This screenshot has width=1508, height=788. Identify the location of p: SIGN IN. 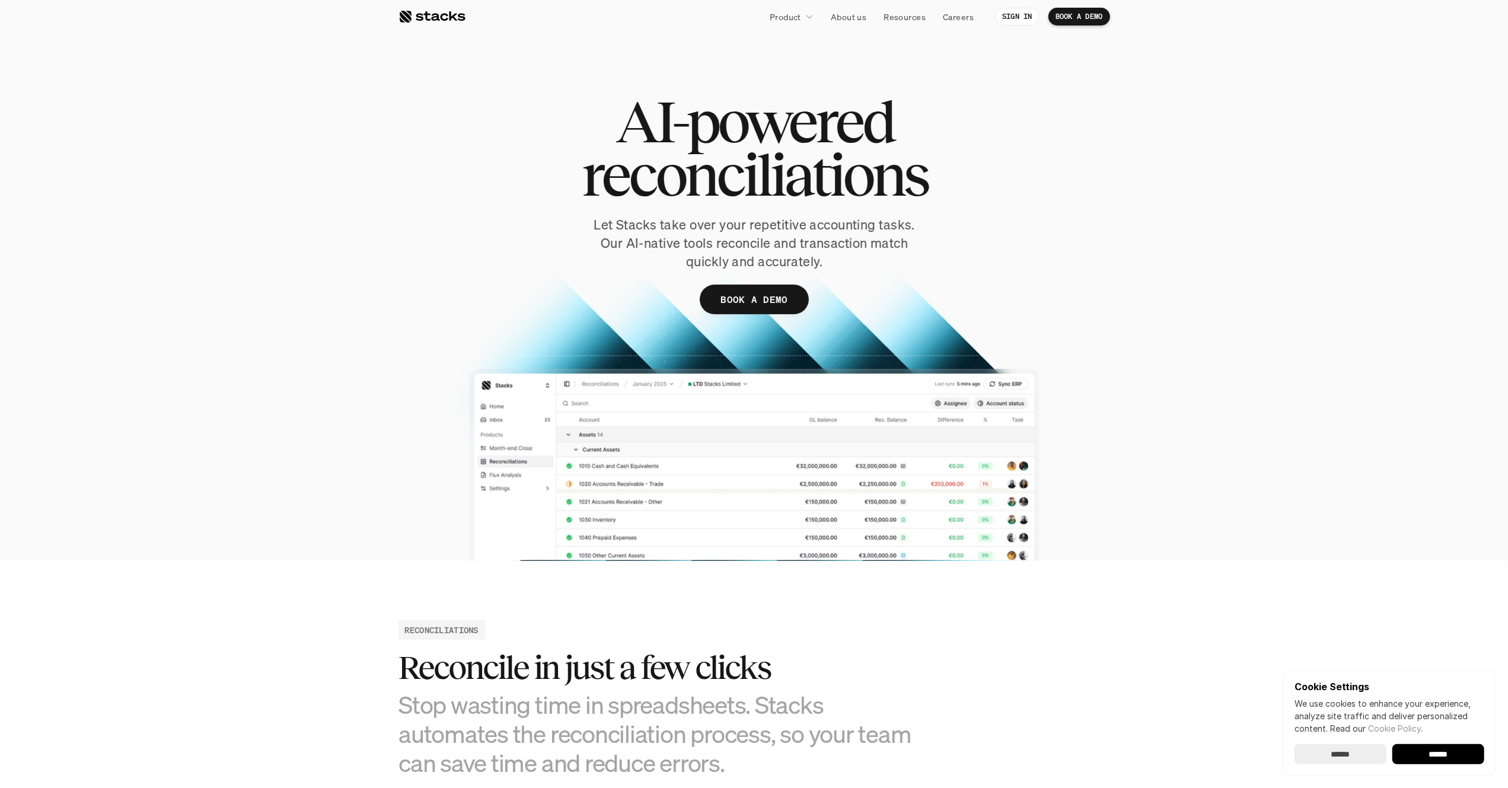
(1017, 17).